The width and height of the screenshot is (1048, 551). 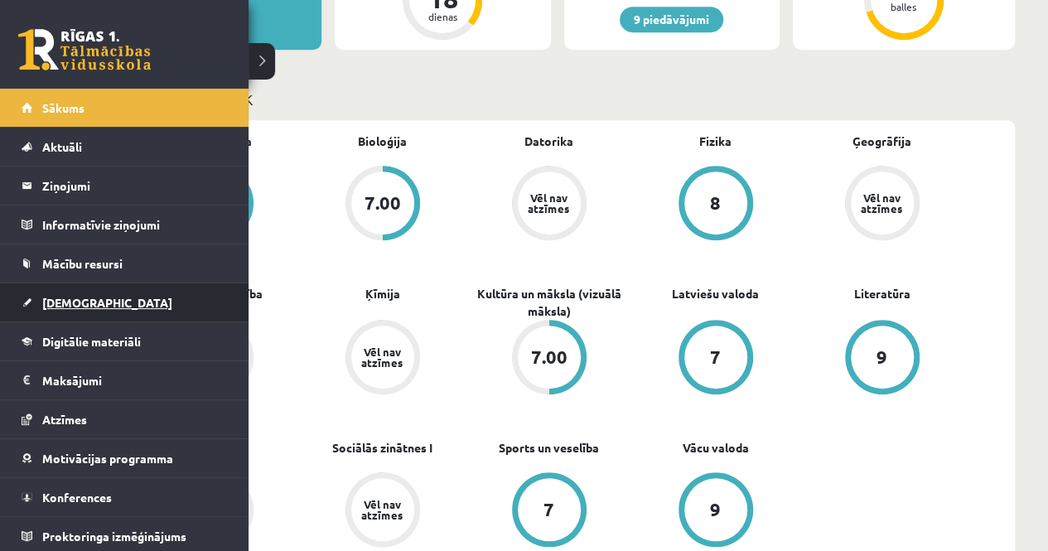 I want to click on a: Aktuāli, so click(x=124, y=147).